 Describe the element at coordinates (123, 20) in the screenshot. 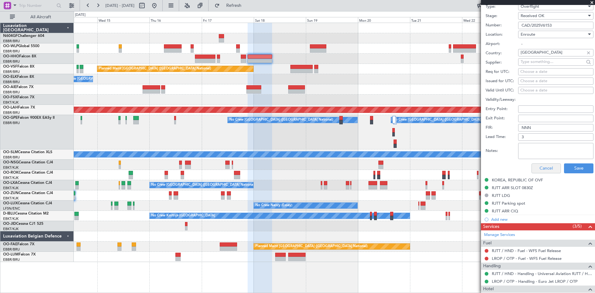

I see `div: Wed 15` at that location.